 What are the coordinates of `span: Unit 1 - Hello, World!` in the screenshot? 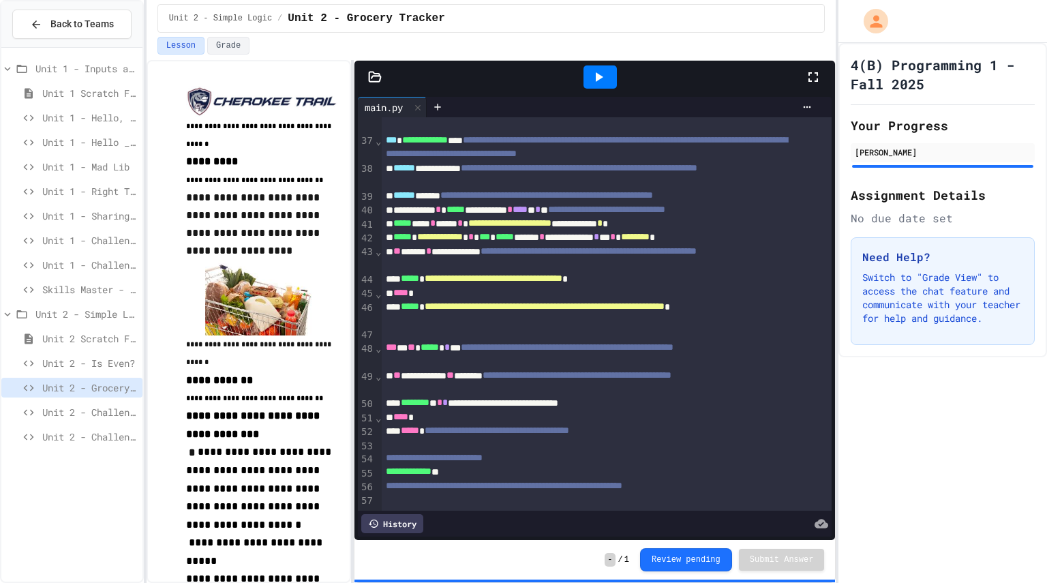 It's located at (89, 117).